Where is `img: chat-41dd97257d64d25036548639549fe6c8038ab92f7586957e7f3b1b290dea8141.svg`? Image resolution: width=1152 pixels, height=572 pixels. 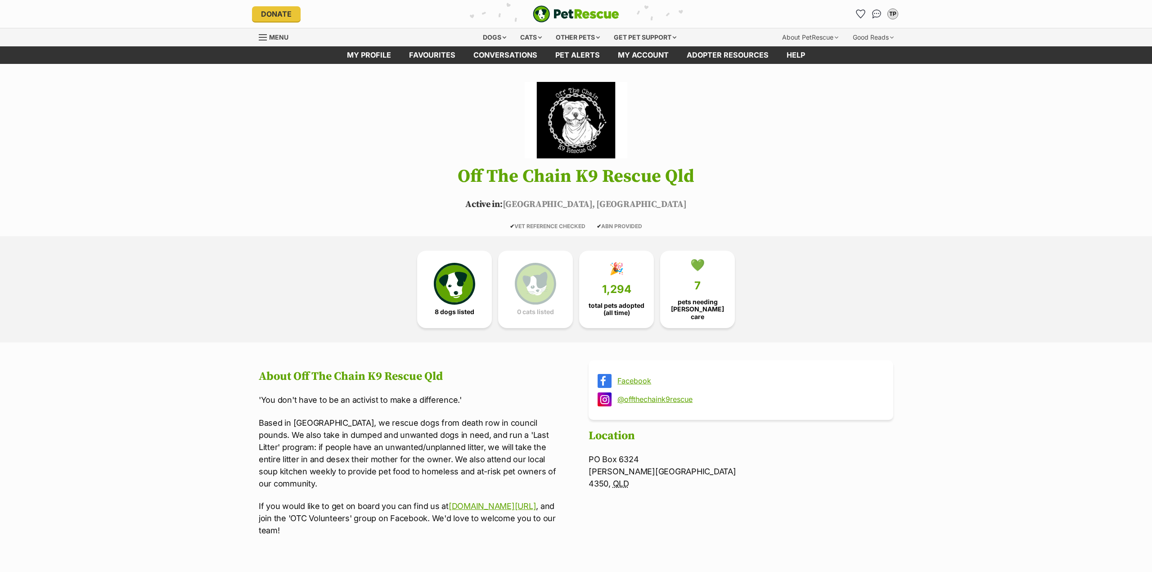 img: chat-41dd97257d64d25036548639549fe6c8038ab92f7586957e7f3b1b290dea8141.svg is located at coordinates (877, 14).